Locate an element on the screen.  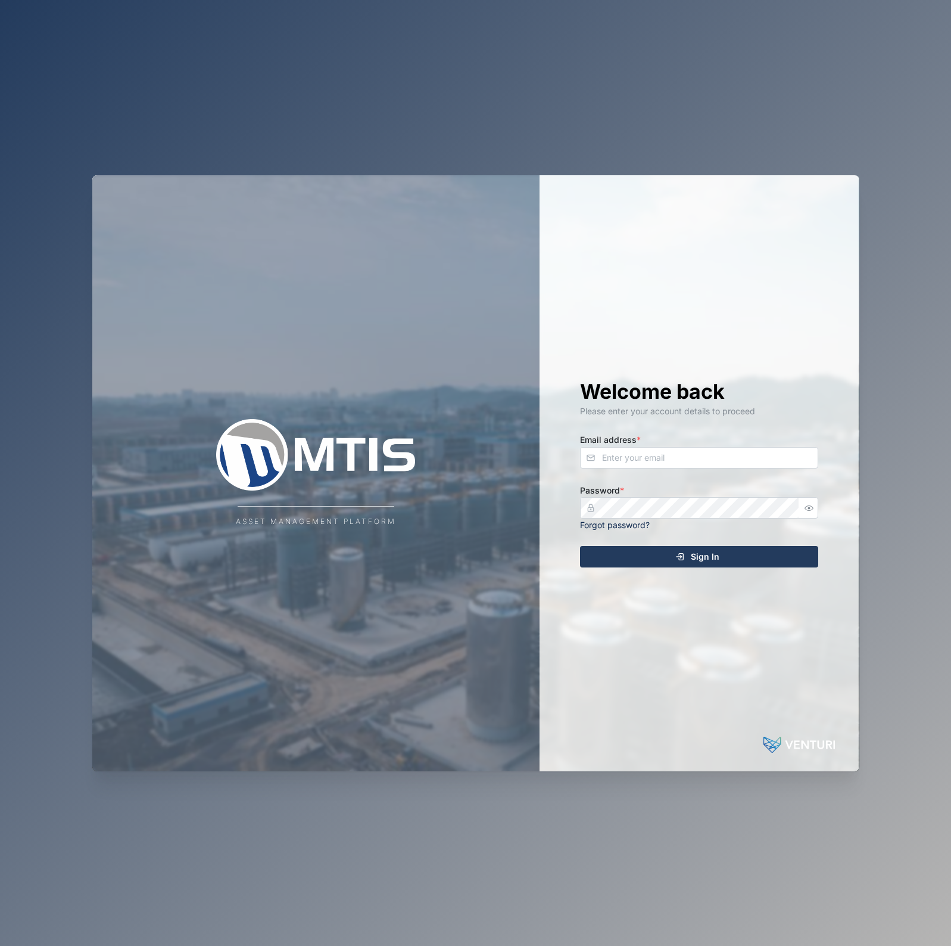
input: Enter your email is located at coordinates (699, 458).